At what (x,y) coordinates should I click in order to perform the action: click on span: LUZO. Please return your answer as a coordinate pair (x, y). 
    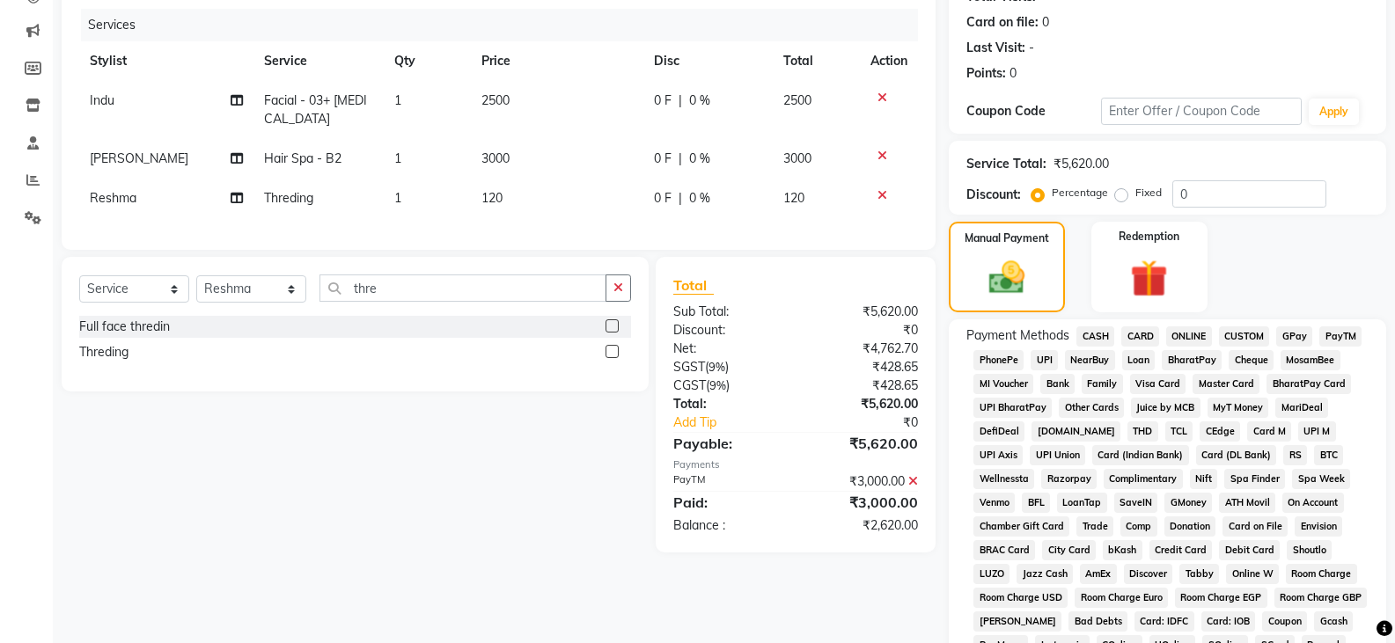
    Looking at the image, I should click on (991, 574).